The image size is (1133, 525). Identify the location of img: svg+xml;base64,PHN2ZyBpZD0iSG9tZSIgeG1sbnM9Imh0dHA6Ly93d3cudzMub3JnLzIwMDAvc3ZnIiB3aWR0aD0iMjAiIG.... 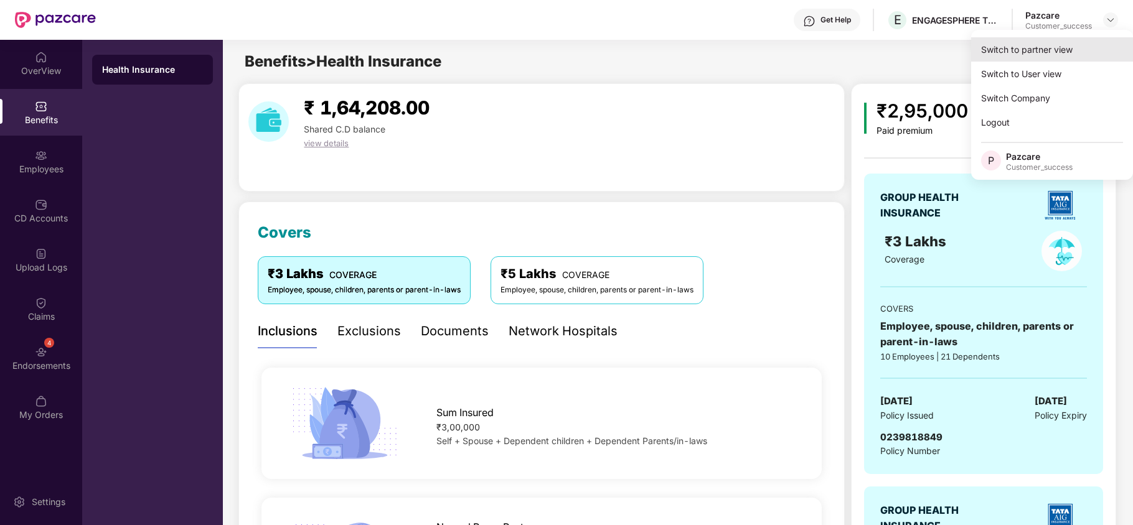
(41, 57).